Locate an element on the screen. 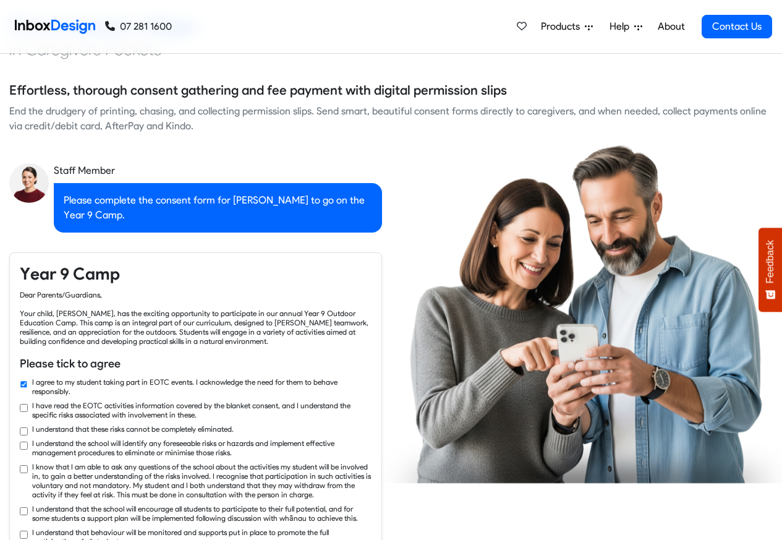 This screenshot has height=540, width=782. a: 07 281 1600 is located at coordinates (138, 27).